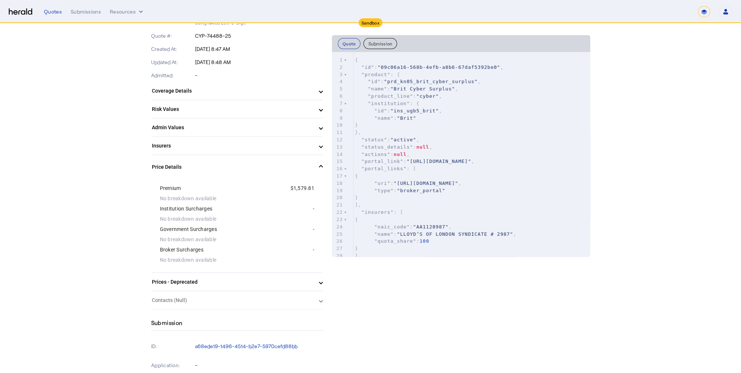 Image resolution: width=741 pixels, height=373 pixels. Describe the element at coordinates (338, 89) in the screenshot. I see `div: 5` at that location.